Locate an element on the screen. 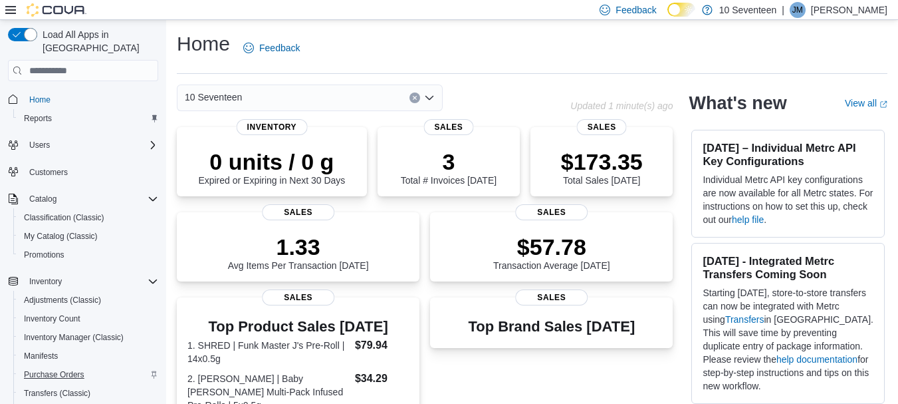 This screenshot has width=898, height=404. span: 10 Seventeen is located at coordinates (213, 97).